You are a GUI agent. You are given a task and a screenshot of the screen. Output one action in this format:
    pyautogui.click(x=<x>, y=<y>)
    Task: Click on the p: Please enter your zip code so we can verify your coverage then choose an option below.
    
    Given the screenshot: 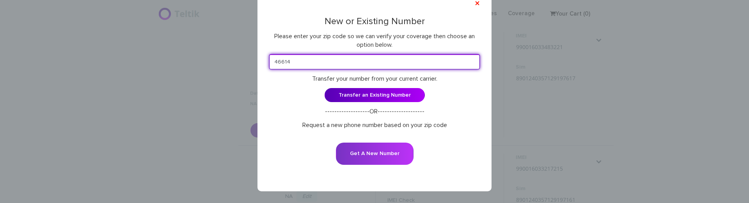 What is the action you would take?
    pyautogui.click(x=375, y=41)
    